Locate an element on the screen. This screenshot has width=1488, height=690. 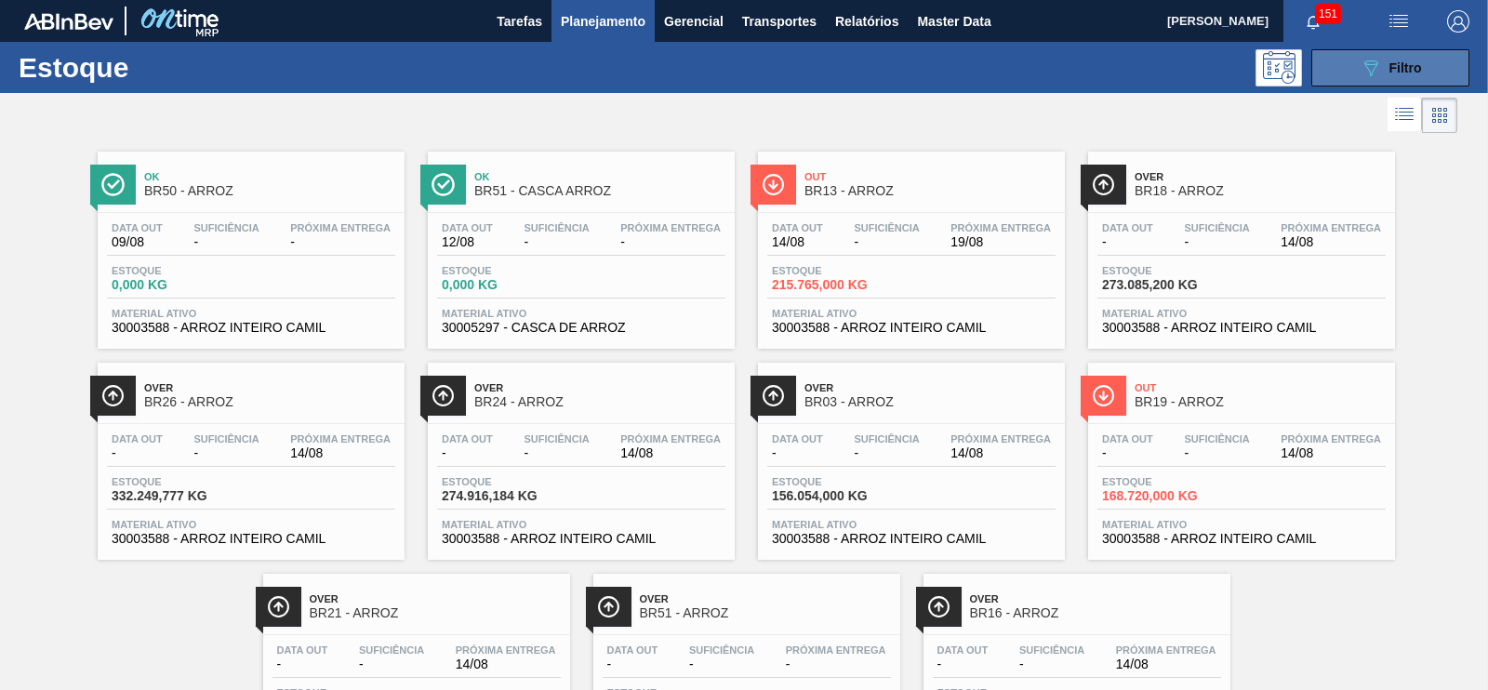
span: Transportes is located at coordinates (779, 21).